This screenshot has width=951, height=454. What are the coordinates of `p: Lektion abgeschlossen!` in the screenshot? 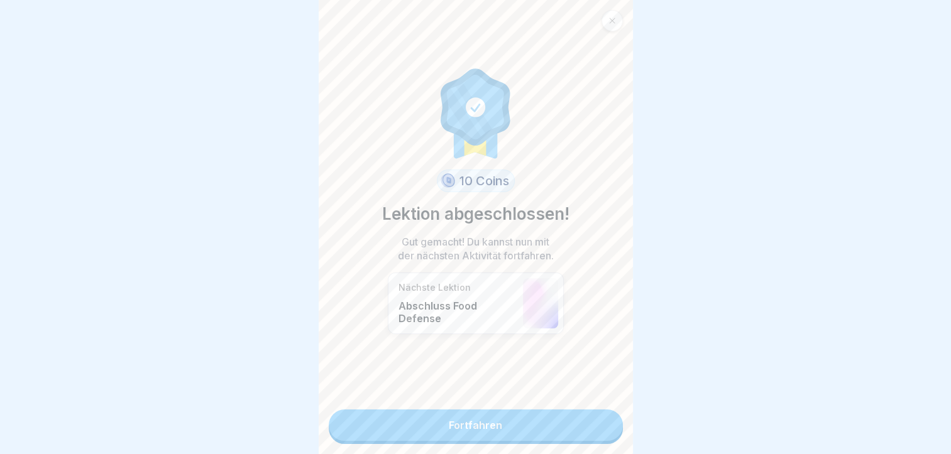 It's located at (476, 214).